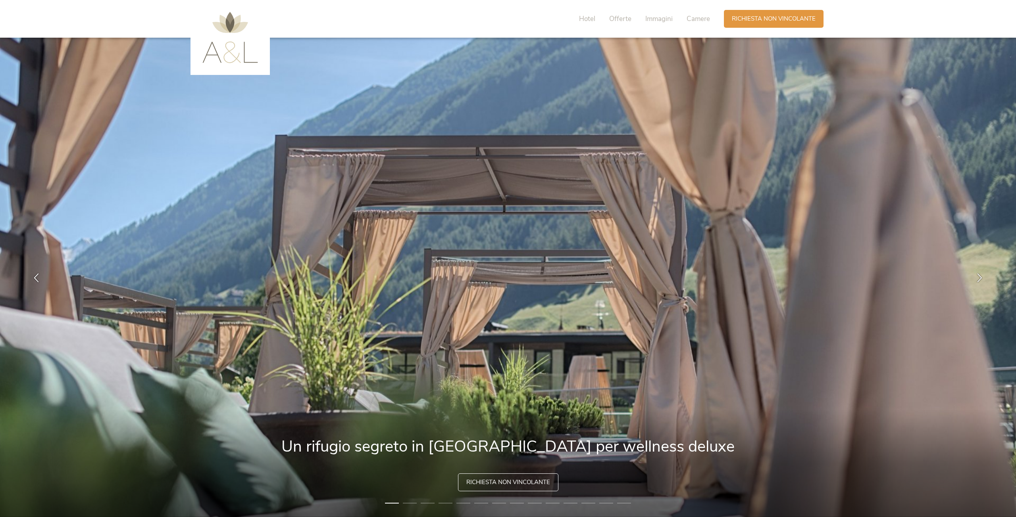 The height and width of the screenshot is (517, 1016). Describe the element at coordinates (230, 37) in the screenshot. I see `a: AMONTI & LUNARIS Wellnessresort` at that location.